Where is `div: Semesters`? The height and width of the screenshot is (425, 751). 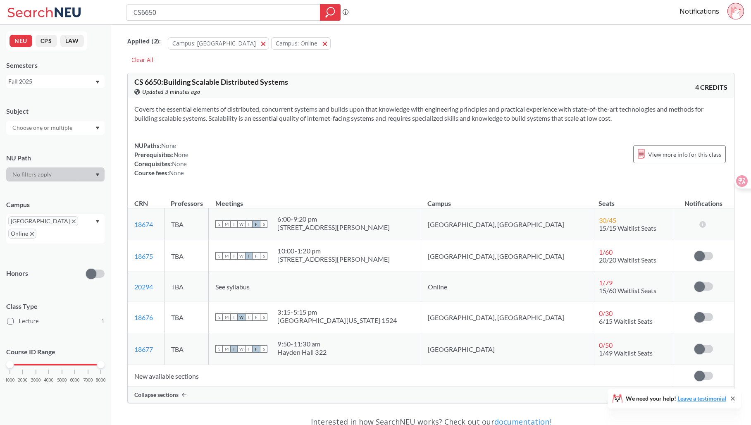 div: Semesters is located at coordinates (55, 65).